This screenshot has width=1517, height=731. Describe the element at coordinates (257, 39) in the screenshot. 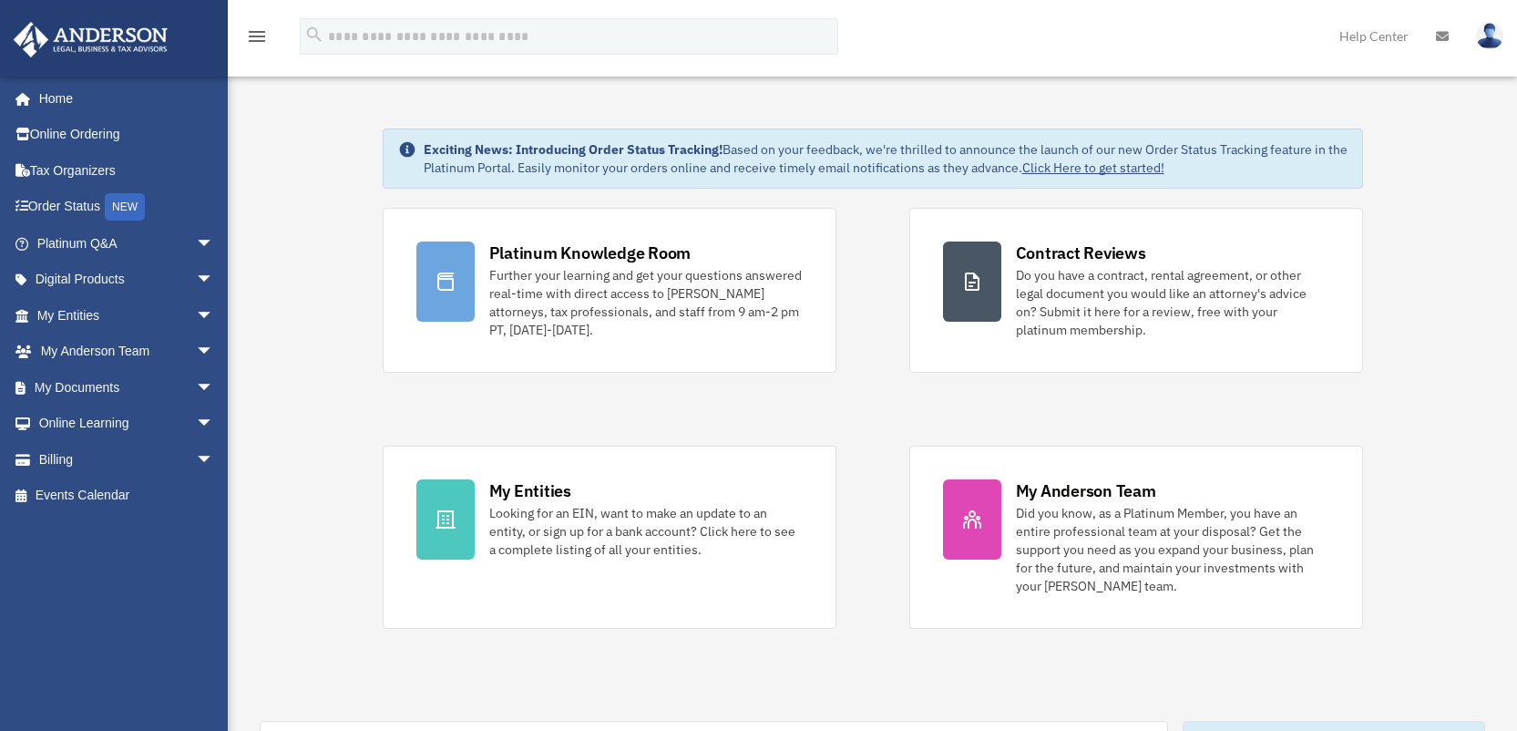

I see `a: menu` at that location.